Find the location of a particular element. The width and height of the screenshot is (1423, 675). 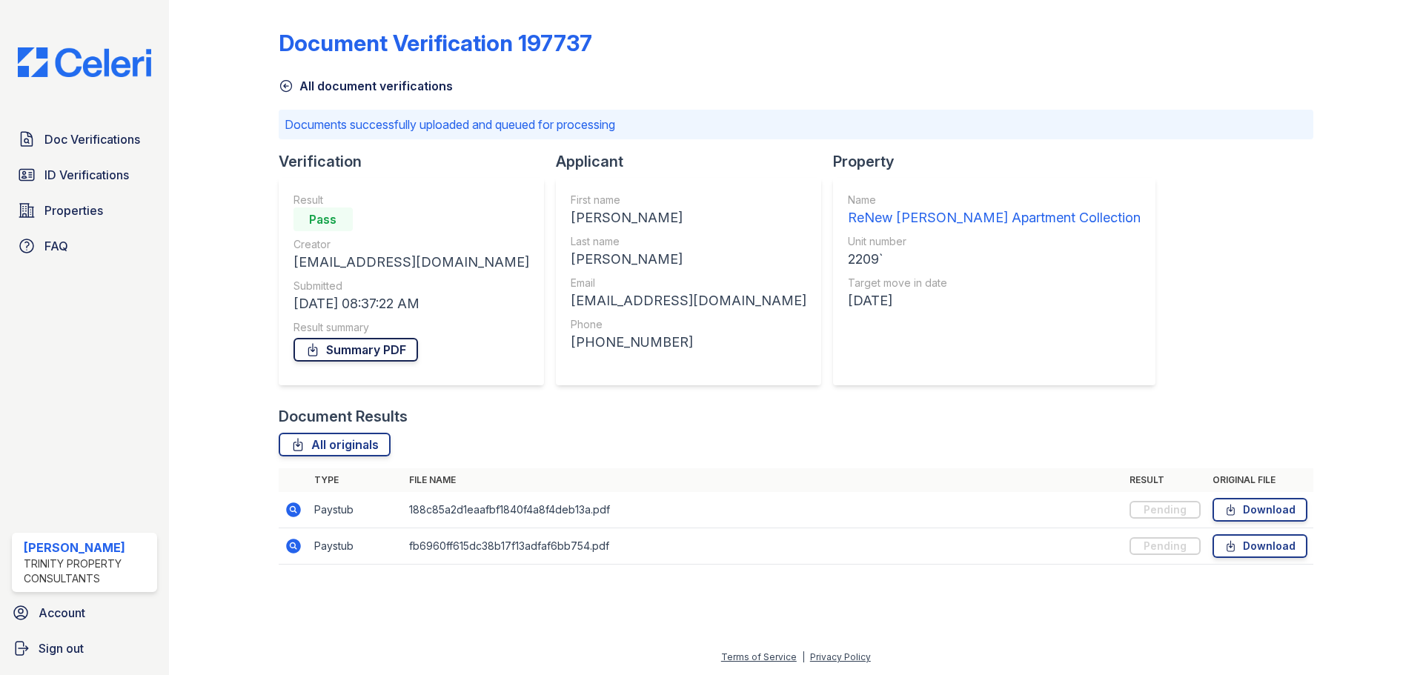

div: Property is located at coordinates (1000, 162).